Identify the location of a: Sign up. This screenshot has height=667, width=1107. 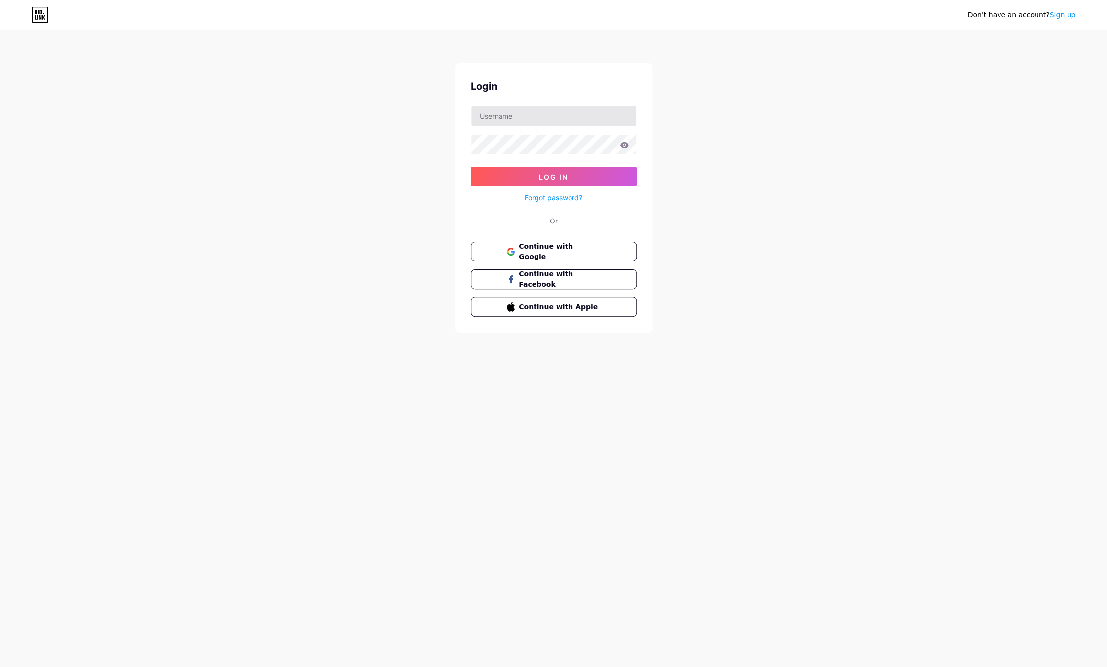
(1063, 15).